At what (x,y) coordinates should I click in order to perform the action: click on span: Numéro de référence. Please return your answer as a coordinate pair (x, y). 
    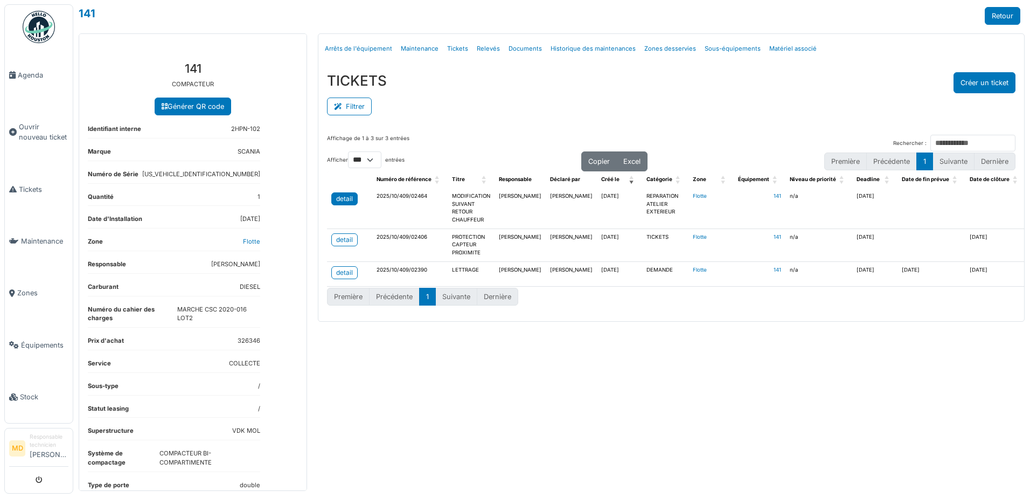
    Looking at the image, I should click on (404, 179).